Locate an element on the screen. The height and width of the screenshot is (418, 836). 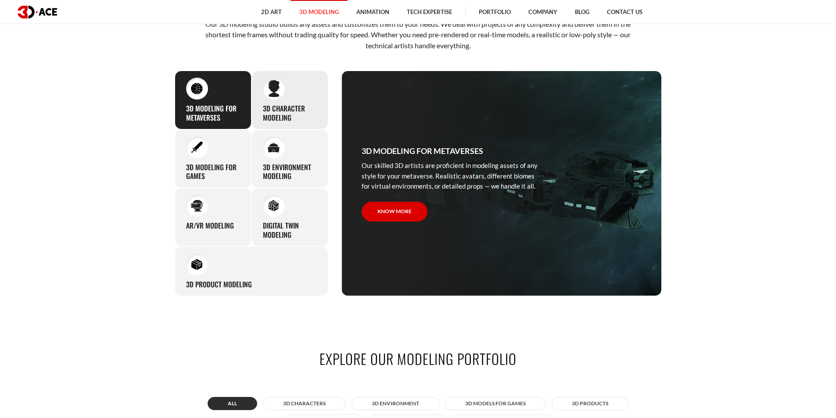
img: 3D Modeling for Metaverses is located at coordinates (197, 88).